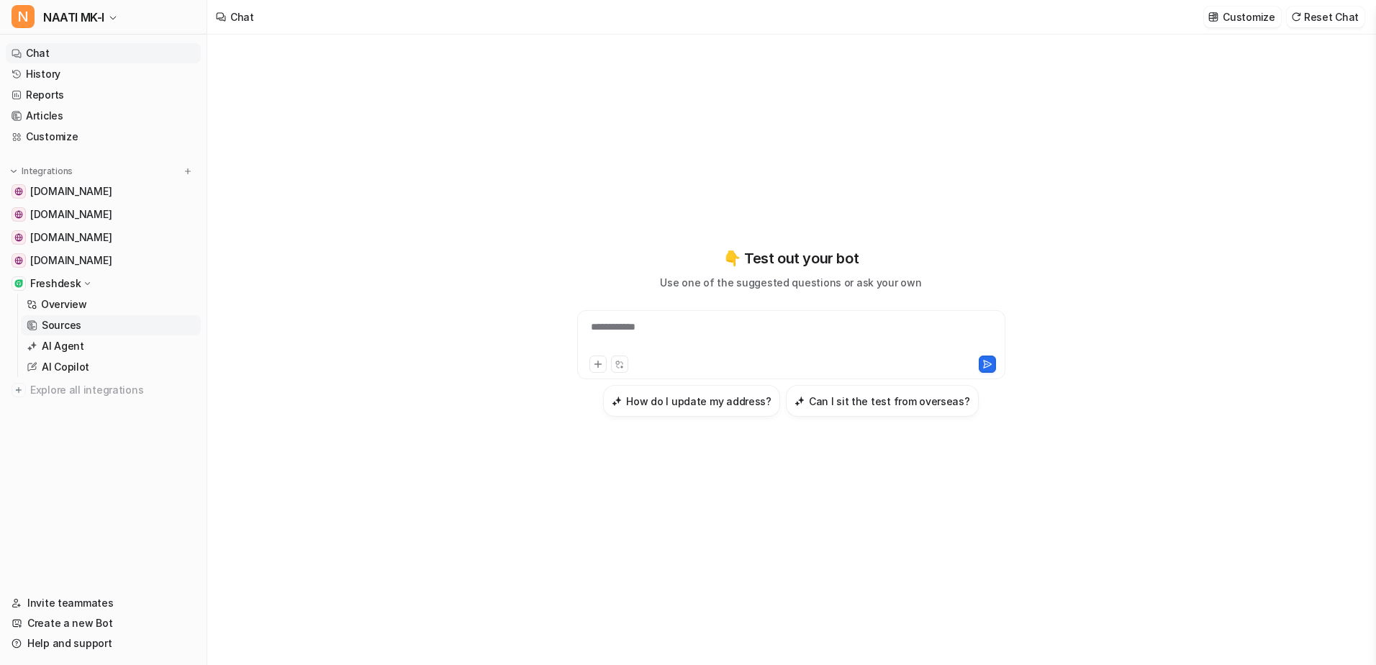  What do you see at coordinates (1242, 17) in the screenshot?
I see `button: Customize` at bounding box center [1242, 17].